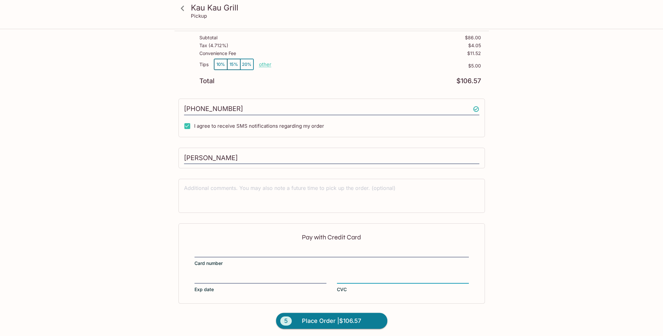 This screenshot has width=663, height=336. I want to click on button: 20%, so click(247, 64).